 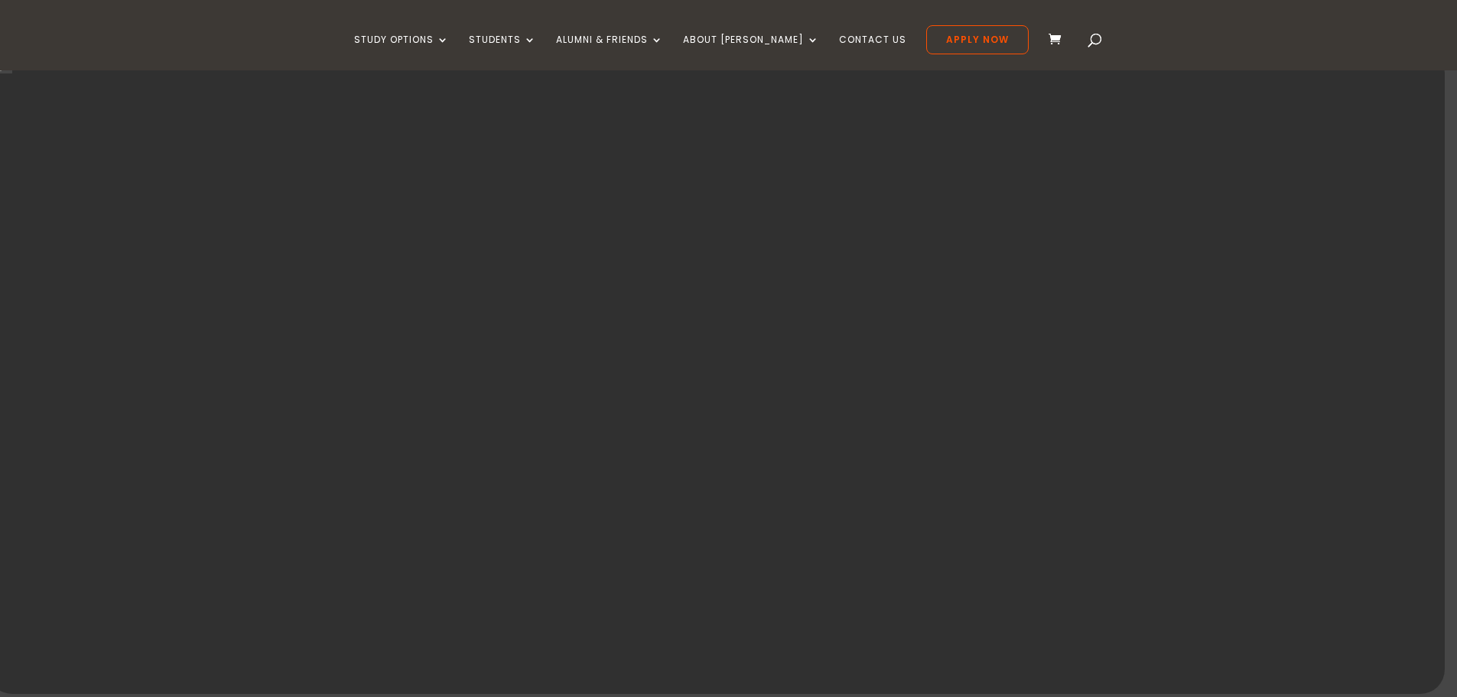 I want to click on a: Alumni & Friends, so click(x=610, y=52).